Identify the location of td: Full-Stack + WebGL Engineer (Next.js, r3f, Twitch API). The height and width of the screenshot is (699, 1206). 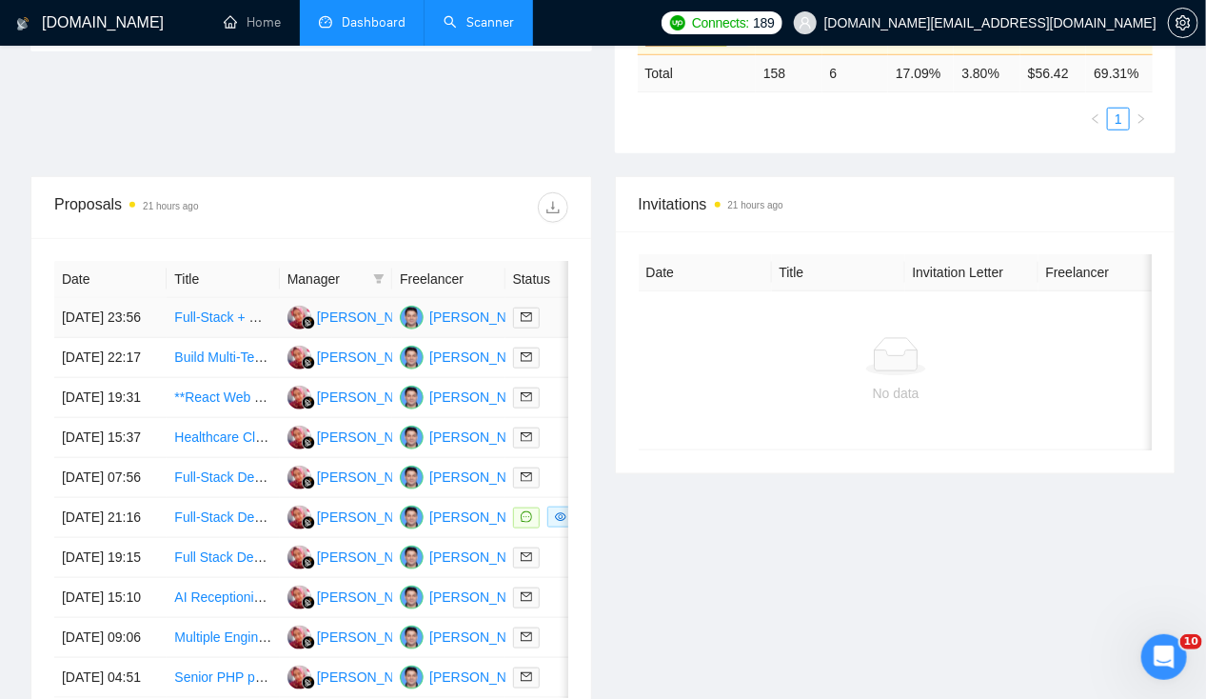
(223, 318).